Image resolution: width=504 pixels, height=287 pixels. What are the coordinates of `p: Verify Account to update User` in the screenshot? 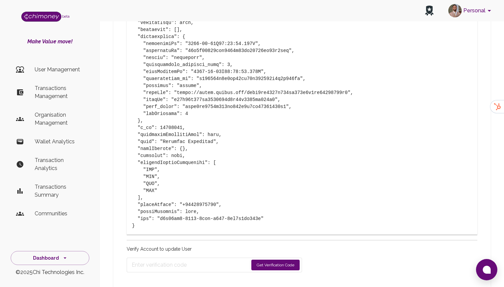 It's located at (214, 249).